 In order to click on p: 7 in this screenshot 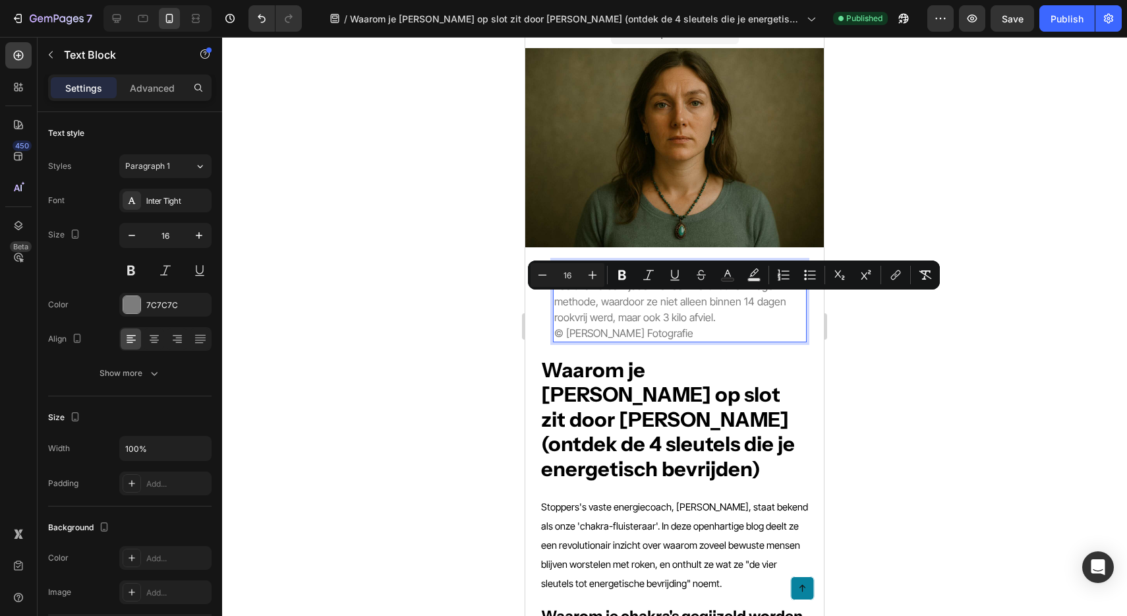, I will do `click(89, 18)`.